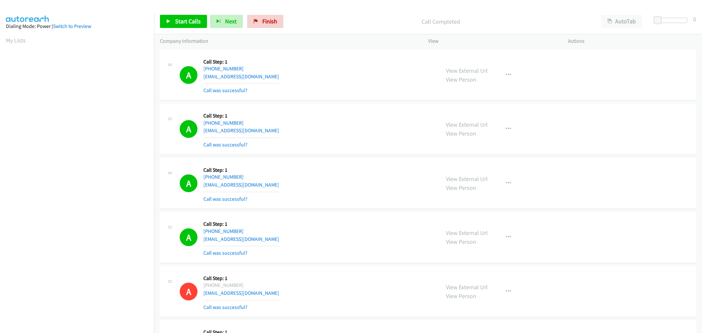 Image resolution: width=702 pixels, height=333 pixels. What do you see at coordinates (16, 40) in the screenshot?
I see `a: My Lists` at bounding box center [16, 40].